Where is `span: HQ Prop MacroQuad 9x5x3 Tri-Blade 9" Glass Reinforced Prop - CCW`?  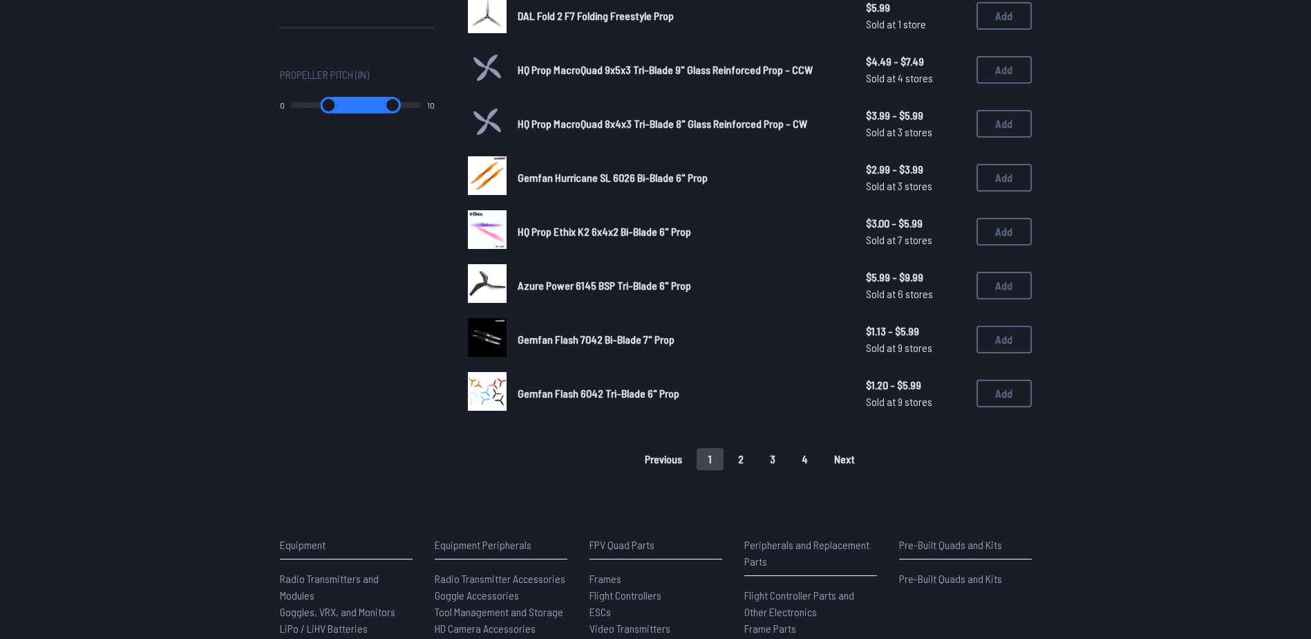 span: HQ Prop MacroQuad 9x5x3 Tri-Blade 9" Glass Reinforced Prop - CCW is located at coordinates (665, 69).